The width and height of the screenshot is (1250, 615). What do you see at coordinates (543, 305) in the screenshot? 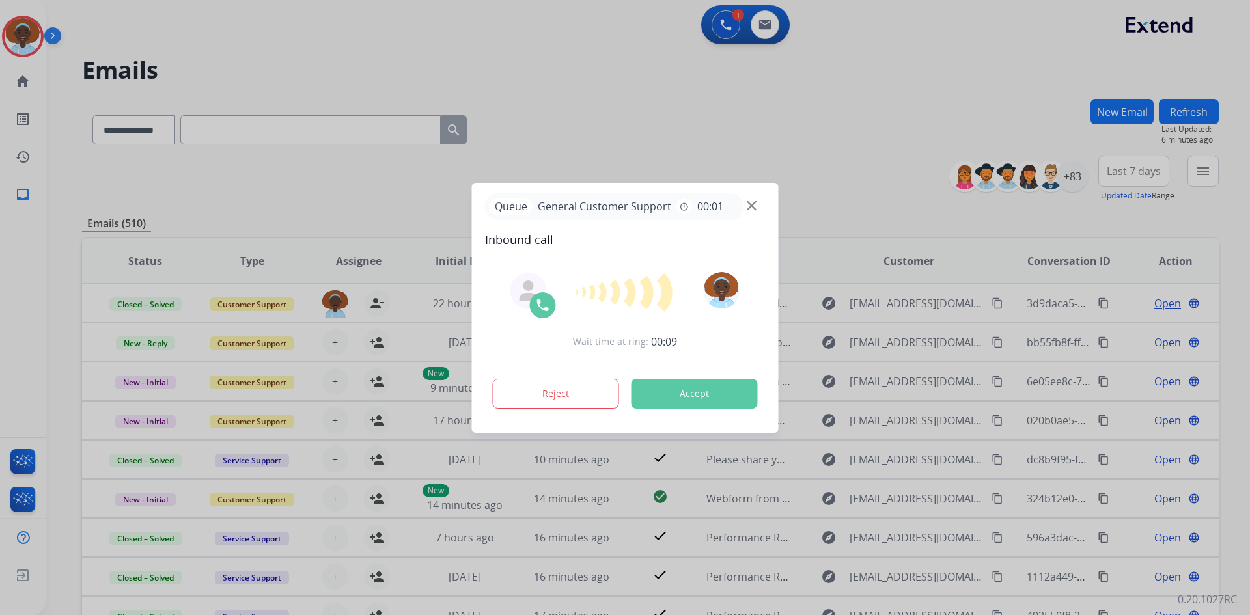
I see `img: call-icon` at bounding box center [543, 305].